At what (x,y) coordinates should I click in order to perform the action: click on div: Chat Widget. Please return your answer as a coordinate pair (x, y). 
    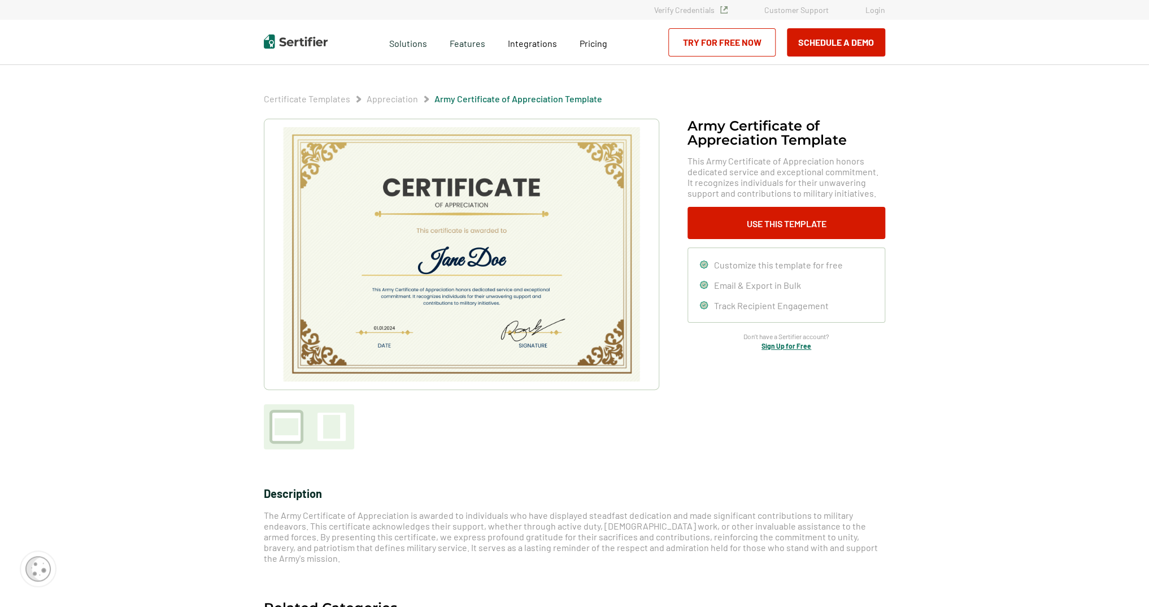
    Looking at the image, I should click on (1121, 580).